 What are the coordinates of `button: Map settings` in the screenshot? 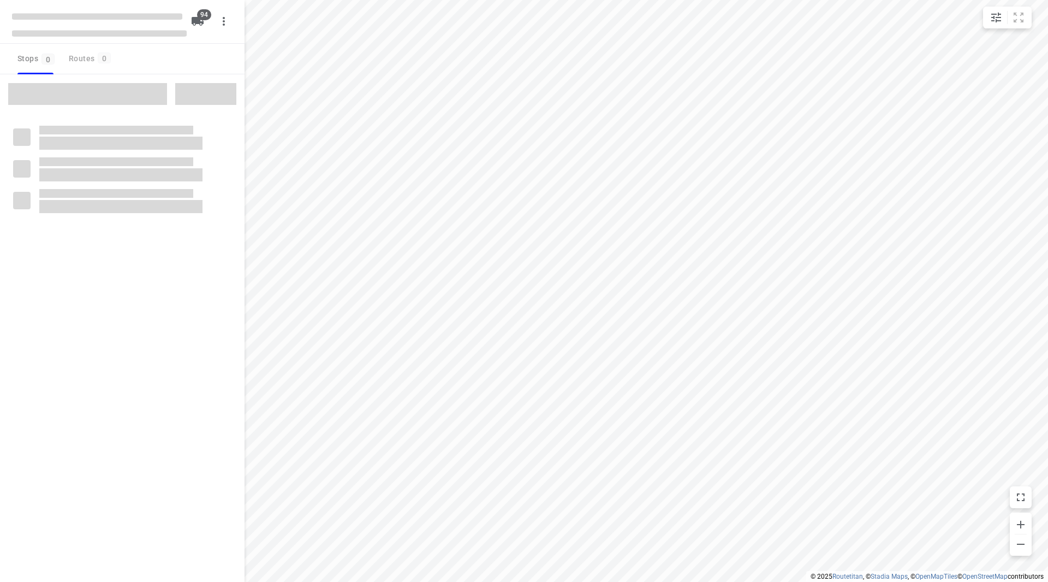 It's located at (997, 17).